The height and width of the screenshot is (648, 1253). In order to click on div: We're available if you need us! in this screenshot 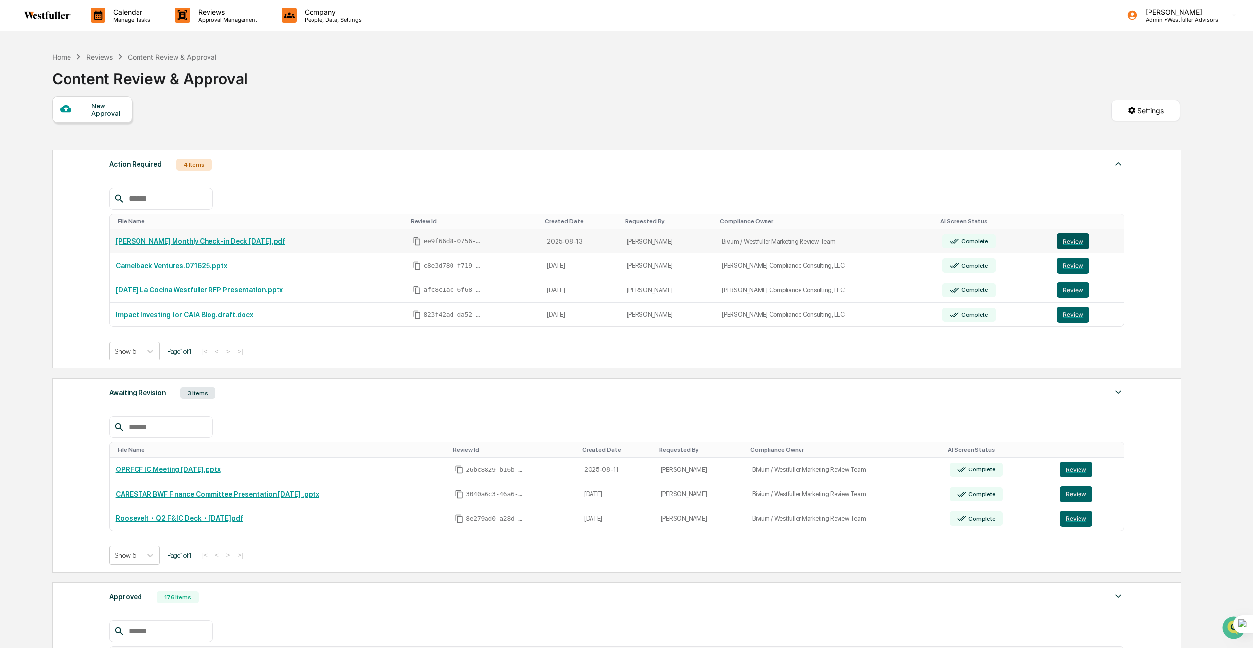, I will do `click(79, 89)`.